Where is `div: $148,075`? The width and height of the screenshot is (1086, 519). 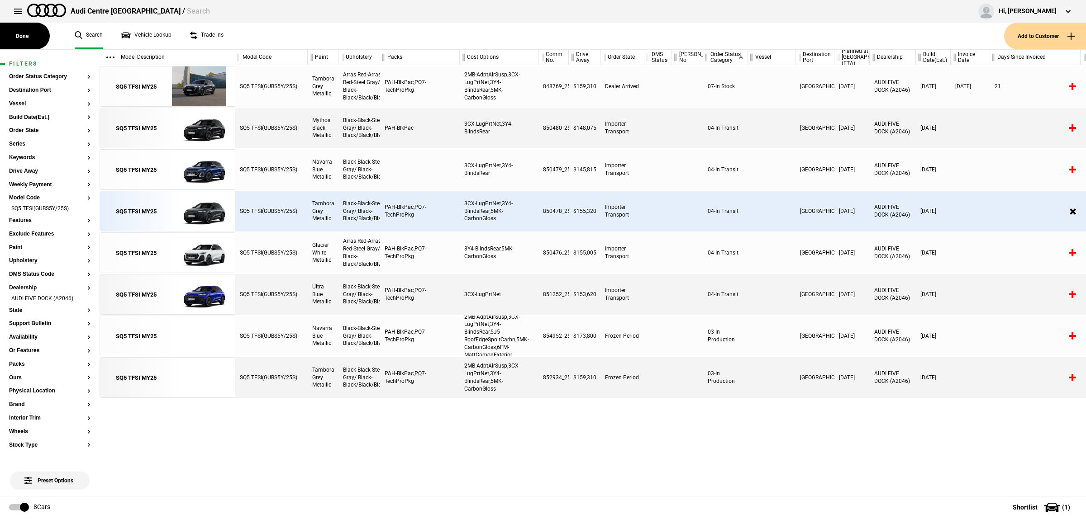 div: $148,075 is located at coordinates (585, 128).